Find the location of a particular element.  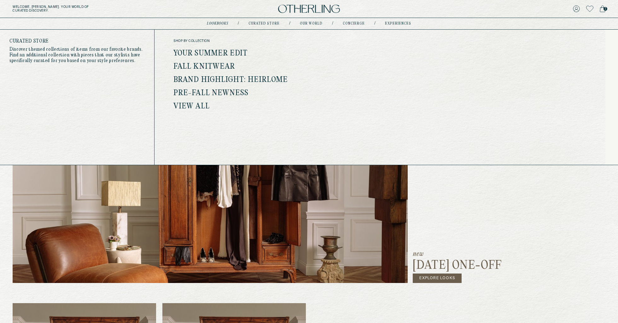

span: shop by collection is located at coordinates (246, 41).